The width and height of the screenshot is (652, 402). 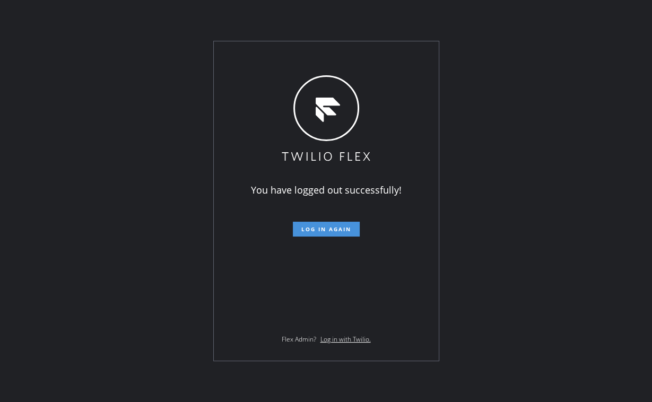 I want to click on span: Log in with Twilio., so click(x=346, y=339).